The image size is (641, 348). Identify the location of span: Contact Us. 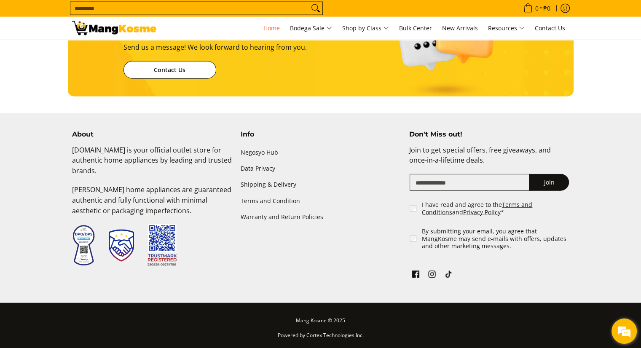
(550, 28).